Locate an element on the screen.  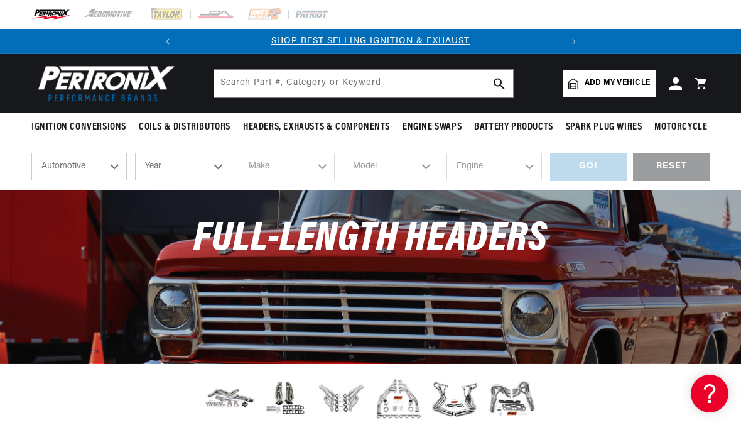
span: Add my vehicle is located at coordinates (617, 83).